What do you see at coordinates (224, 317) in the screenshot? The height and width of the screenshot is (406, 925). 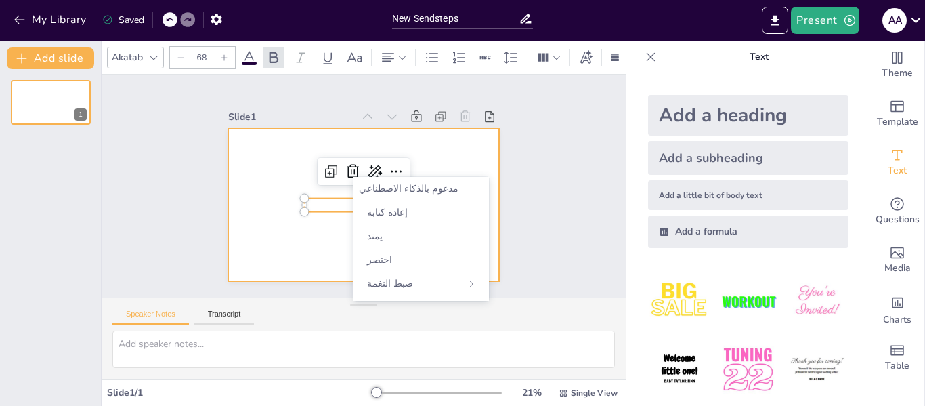 I see `button: Transcript` at bounding box center [224, 317].